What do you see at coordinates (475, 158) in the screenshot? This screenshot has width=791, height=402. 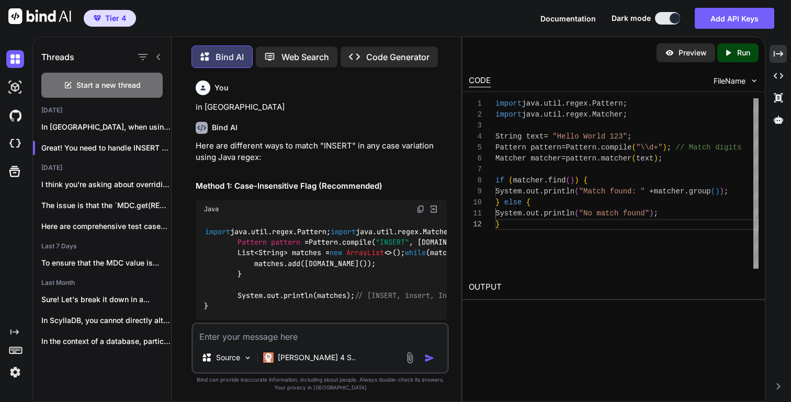 I see `div: 6` at bounding box center [475, 158].